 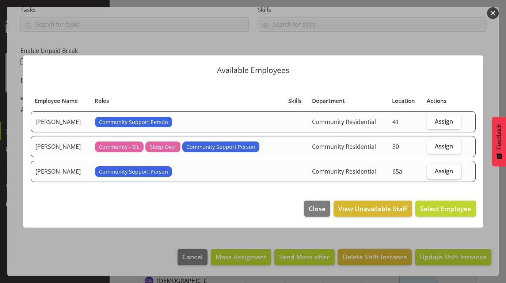 What do you see at coordinates (317, 209) in the screenshot?
I see `button: Close` at bounding box center [317, 209].